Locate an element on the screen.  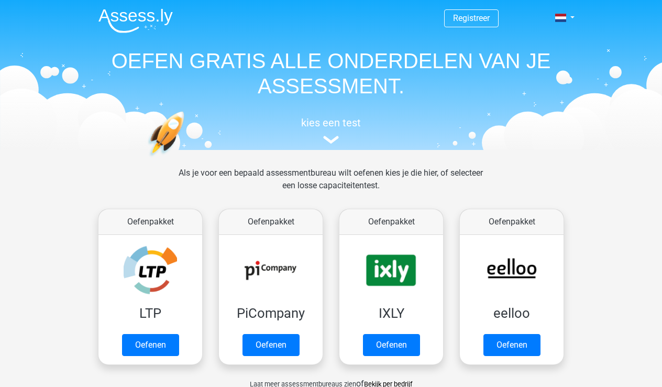
a: kies een test is located at coordinates (331, 130).